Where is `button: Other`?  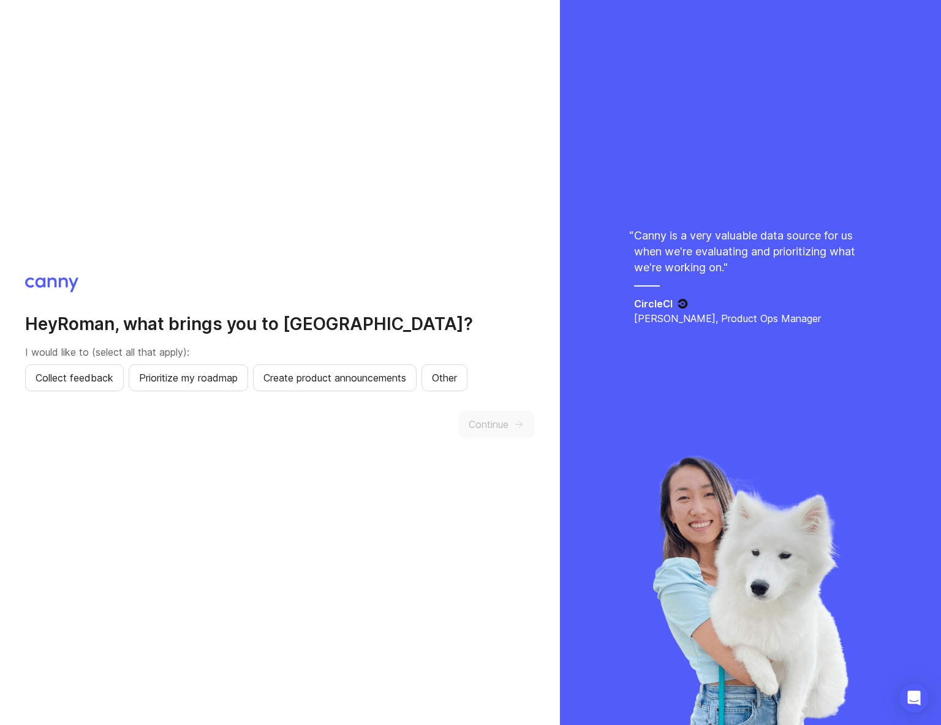
button: Other is located at coordinates (444, 378).